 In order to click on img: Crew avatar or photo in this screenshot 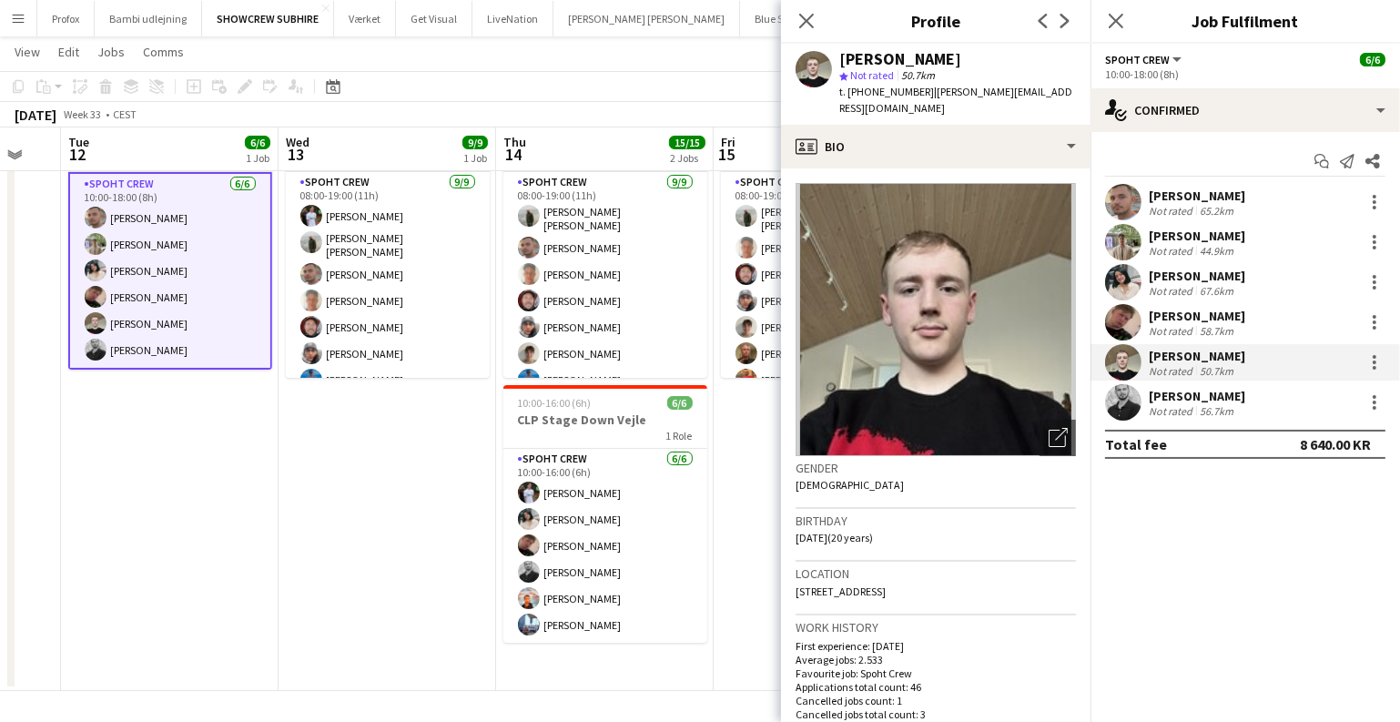, I will do `click(935, 319)`.